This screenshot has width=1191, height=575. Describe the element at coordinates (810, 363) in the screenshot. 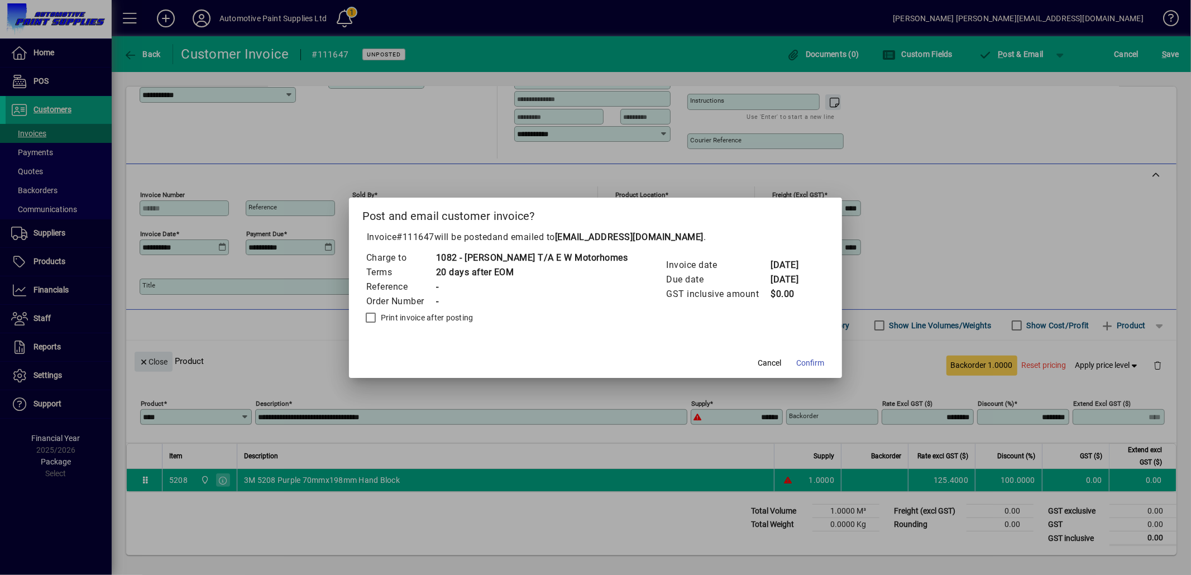

I see `span: Confirm` at that location.